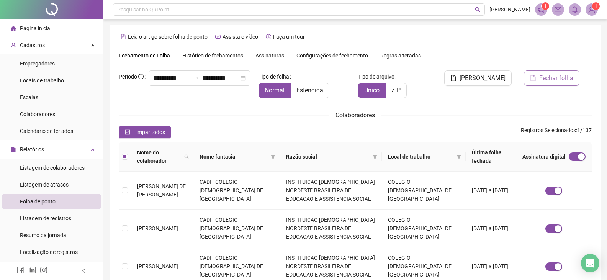 The image size is (607, 280). Describe the element at coordinates (491, 157) in the screenshot. I see `th: Última folha fechada` at that location.